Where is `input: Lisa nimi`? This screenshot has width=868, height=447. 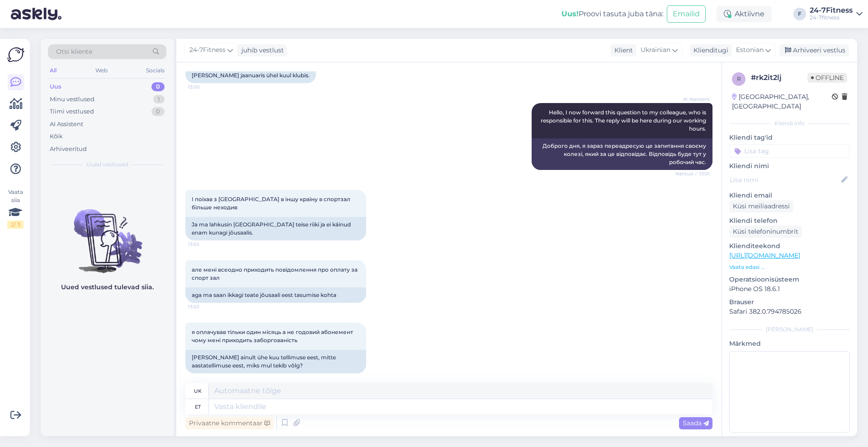
input: Lisa nimi is located at coordinates (784, 180).